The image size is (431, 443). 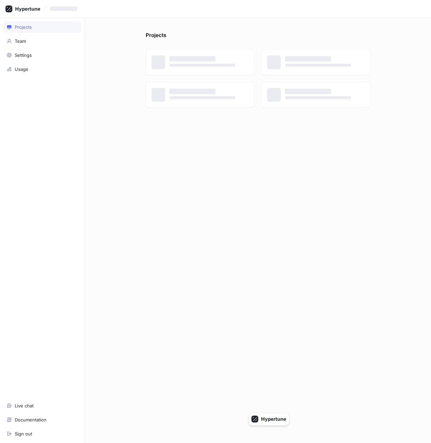 I want to click on a: Settings, so click(x=42, y=55).